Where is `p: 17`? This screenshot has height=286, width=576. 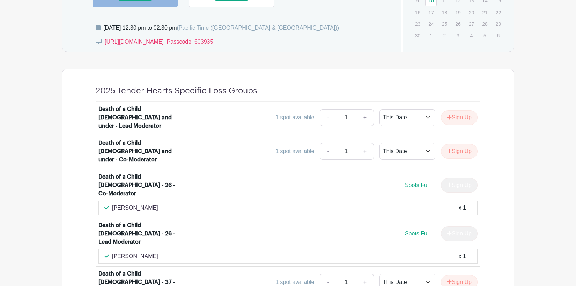 p: 17 is located at coordinates (431, 12).